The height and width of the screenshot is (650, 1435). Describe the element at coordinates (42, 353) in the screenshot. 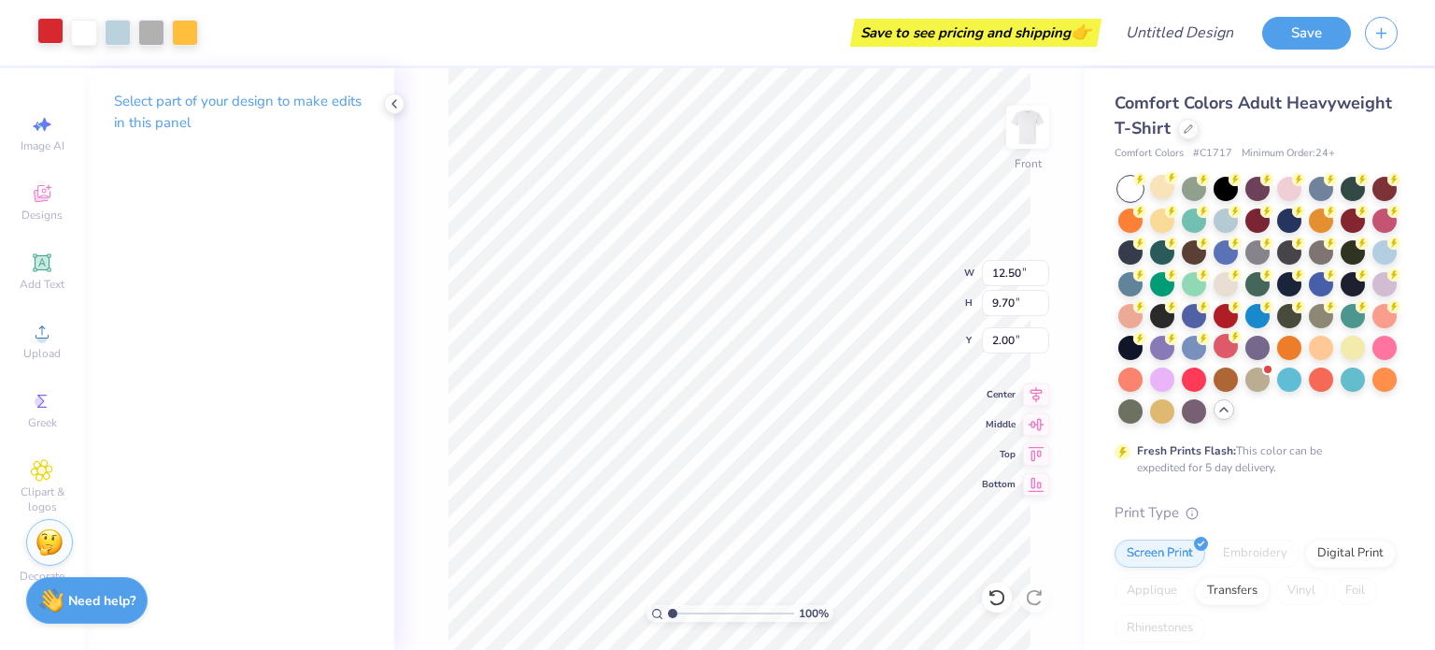

I see `span: Upload` at that location.